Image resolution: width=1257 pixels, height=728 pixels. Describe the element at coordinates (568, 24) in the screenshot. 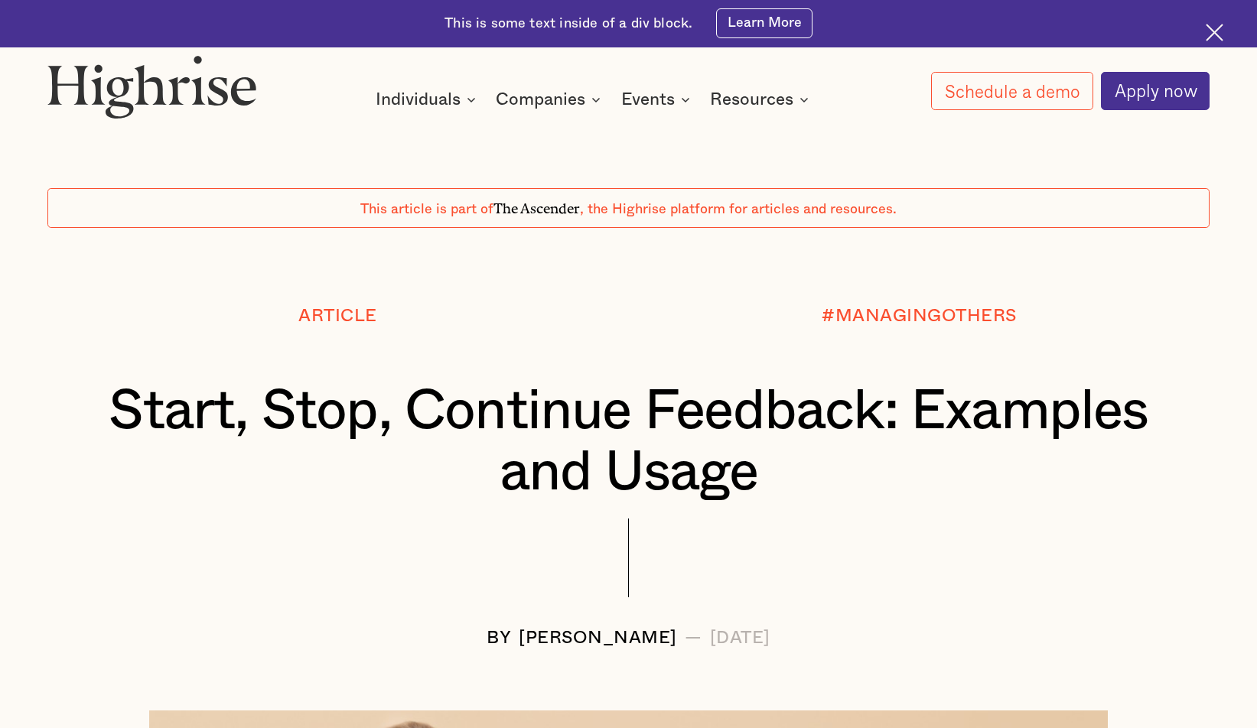

I see `div: This is some text inside of a div block.` at that location.